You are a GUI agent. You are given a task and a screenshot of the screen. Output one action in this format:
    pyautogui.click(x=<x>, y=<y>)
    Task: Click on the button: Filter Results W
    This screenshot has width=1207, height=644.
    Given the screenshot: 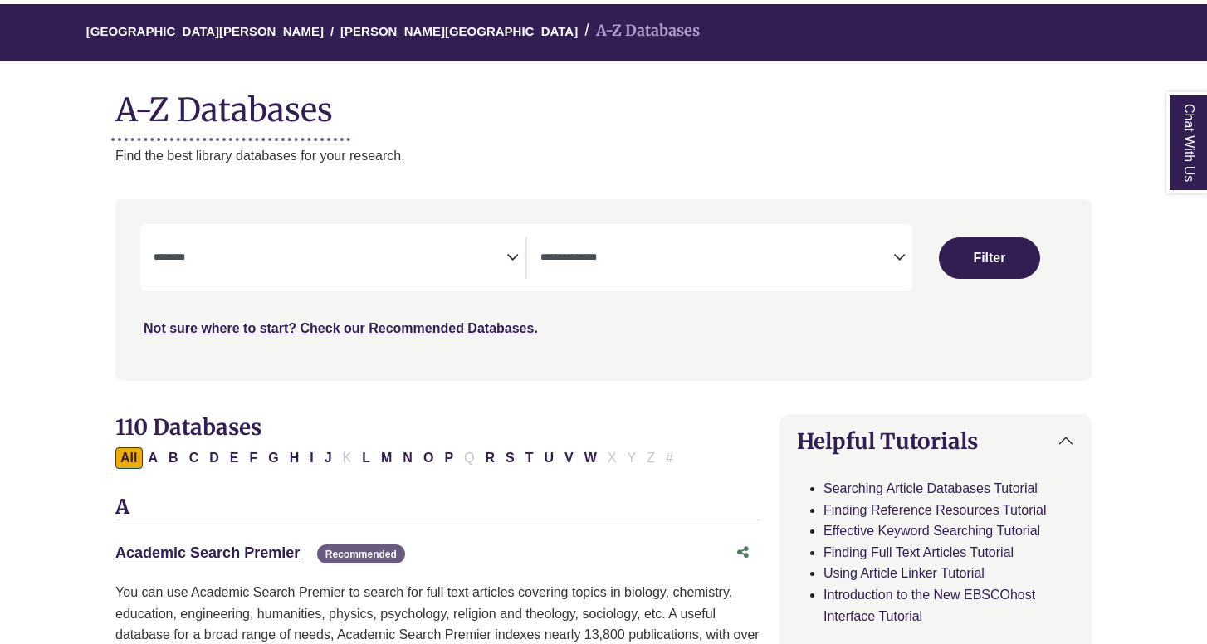 What is the action you would take?
    pyautogui.click(x=590, y=458)
    